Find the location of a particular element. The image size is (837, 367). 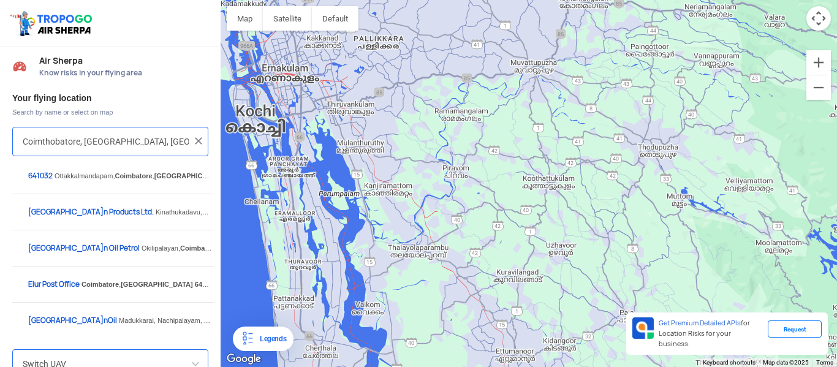

span: Get Premium Detailed APIs is located at coordinates (700, 323).